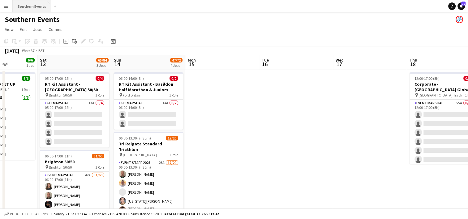 This screenshot has height=219, width=468. Describe the element at coordinates (19, 214) in the screenshot. I see `span: Budgeted` at that location.